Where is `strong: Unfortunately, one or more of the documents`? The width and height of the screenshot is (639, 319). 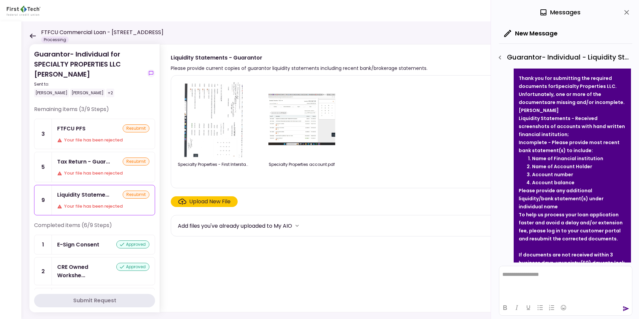 strong: Unfortunately, one or more of the documents is located at coordinates (560, 98).